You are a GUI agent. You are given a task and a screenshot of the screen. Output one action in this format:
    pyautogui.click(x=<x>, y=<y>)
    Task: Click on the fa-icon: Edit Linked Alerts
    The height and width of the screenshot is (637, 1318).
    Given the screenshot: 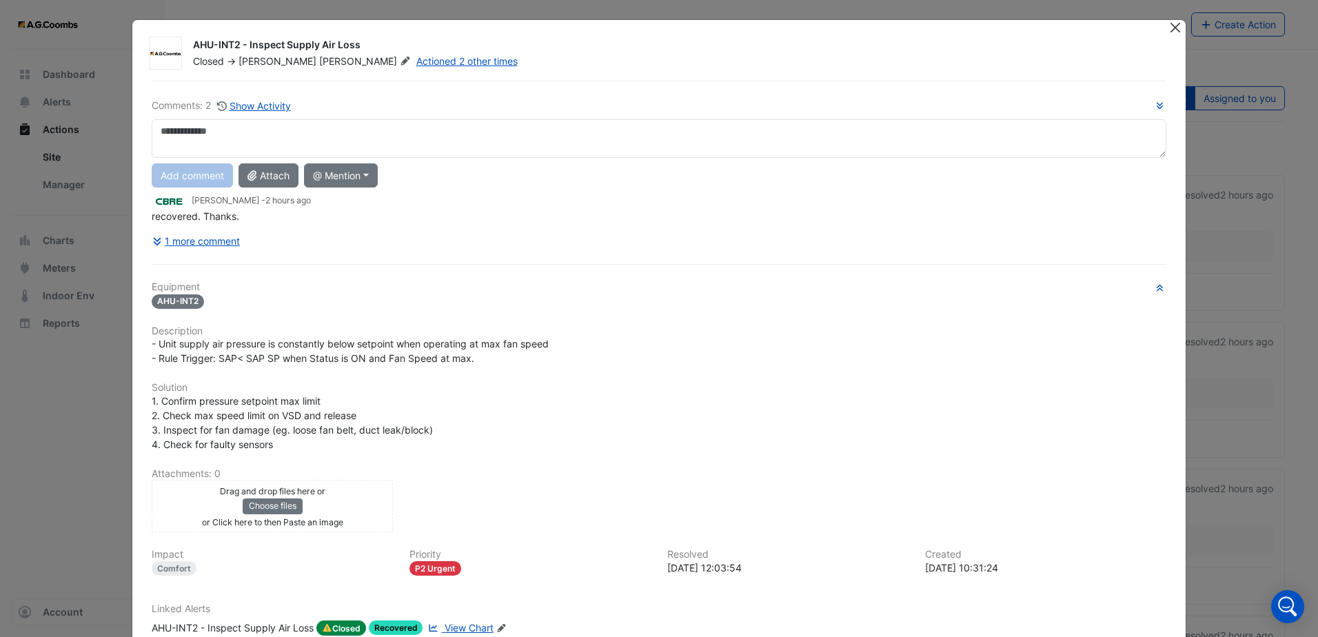 What is the action you would take?
    pyautogui.click(x=501, y=628)
    